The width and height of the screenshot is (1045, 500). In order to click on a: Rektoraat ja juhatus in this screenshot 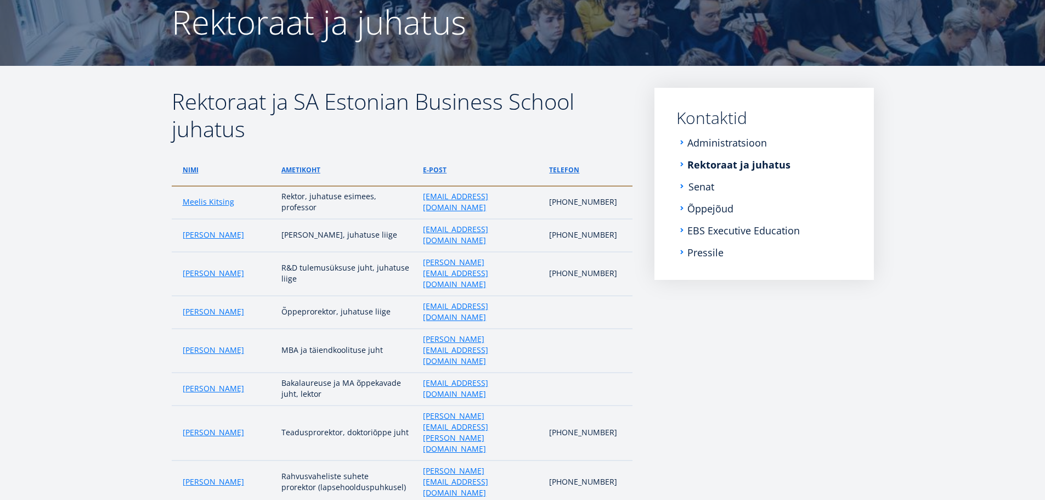, I will do `click(739, 165)`.